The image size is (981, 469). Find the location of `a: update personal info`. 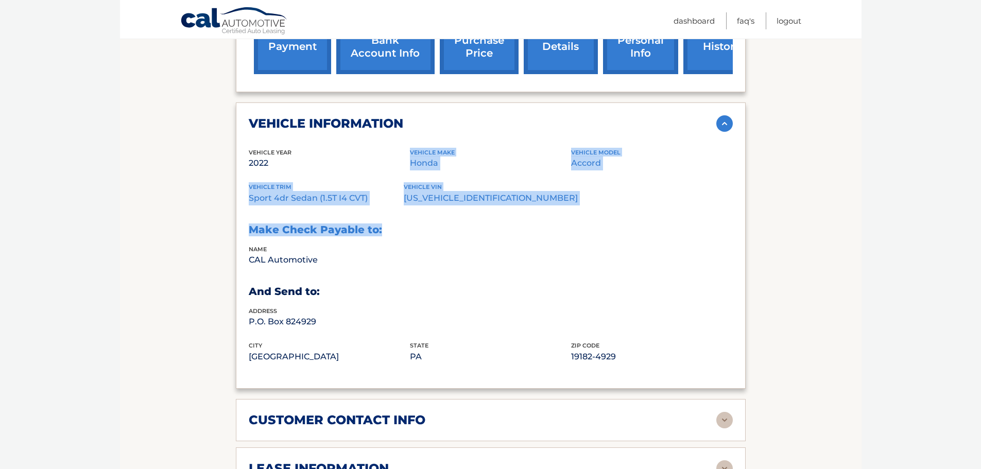

a: update personal info is located at coordinates (641, 40).